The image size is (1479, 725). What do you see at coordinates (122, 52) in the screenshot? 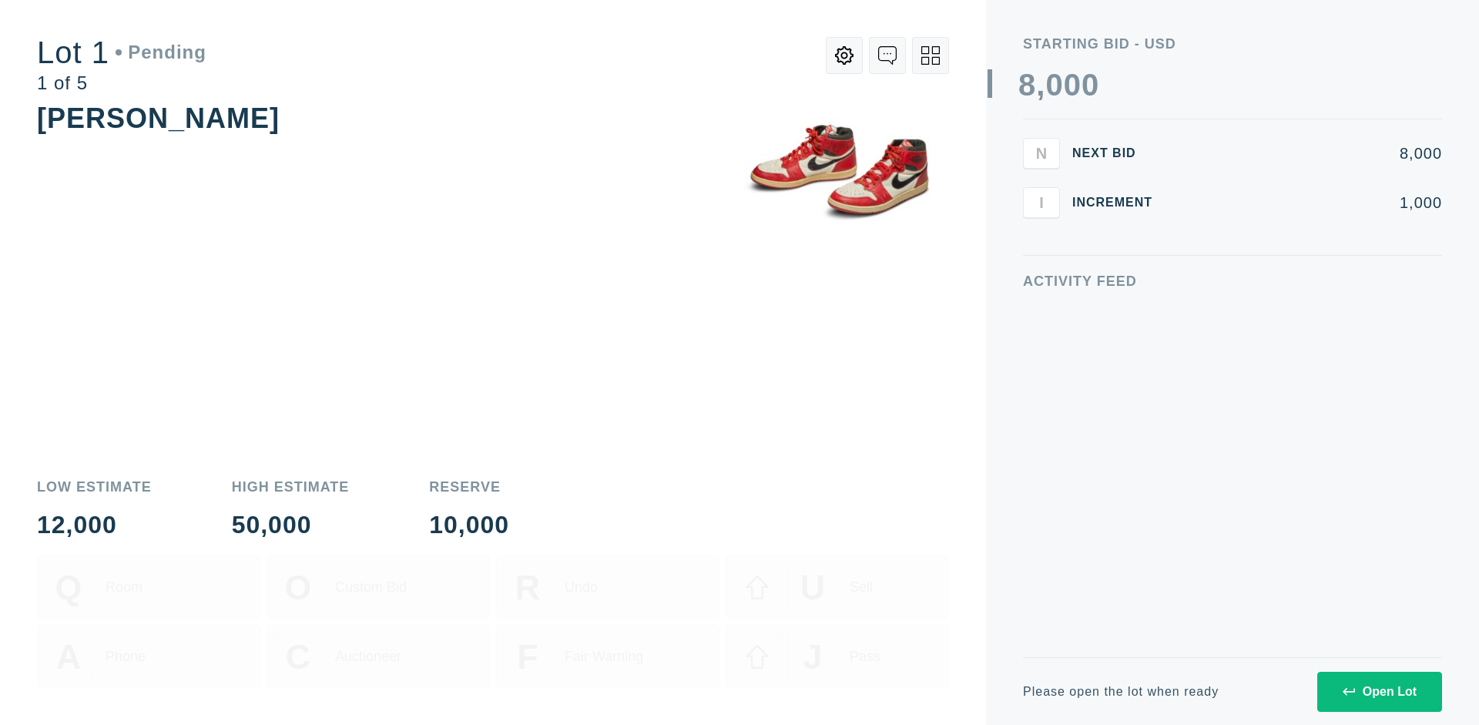
I see `div: Lot 1` at bounding box center [122, 52].